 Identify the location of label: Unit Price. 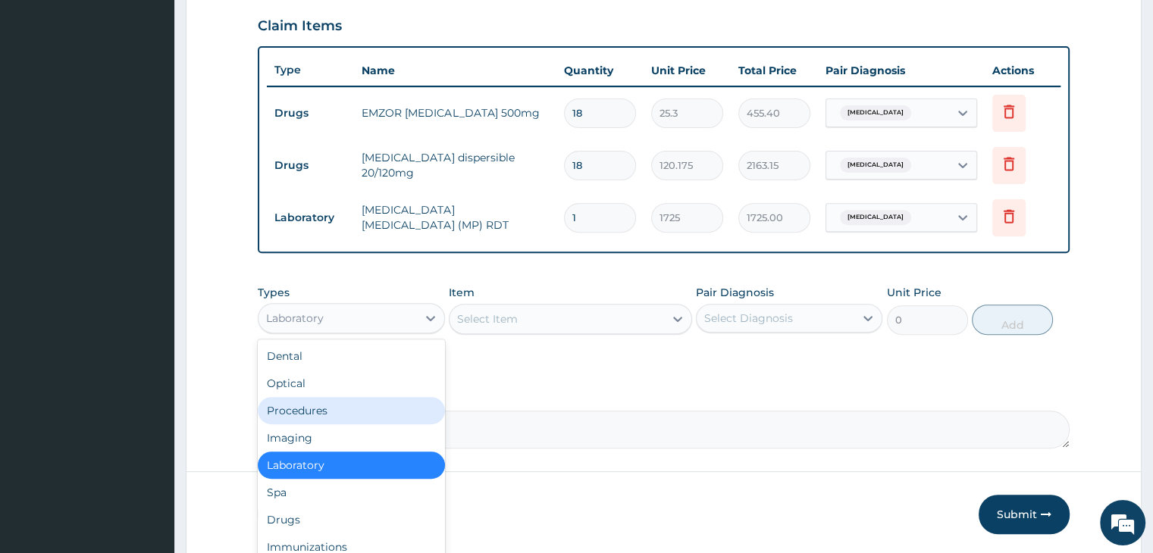
(914, 293).